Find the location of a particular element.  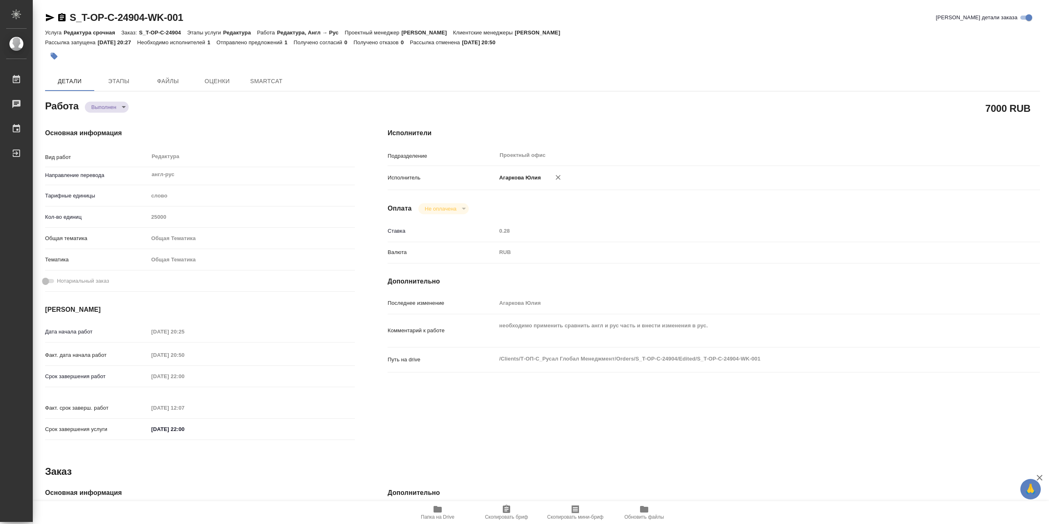

p: Валюта is located at coordinates (442, 252).